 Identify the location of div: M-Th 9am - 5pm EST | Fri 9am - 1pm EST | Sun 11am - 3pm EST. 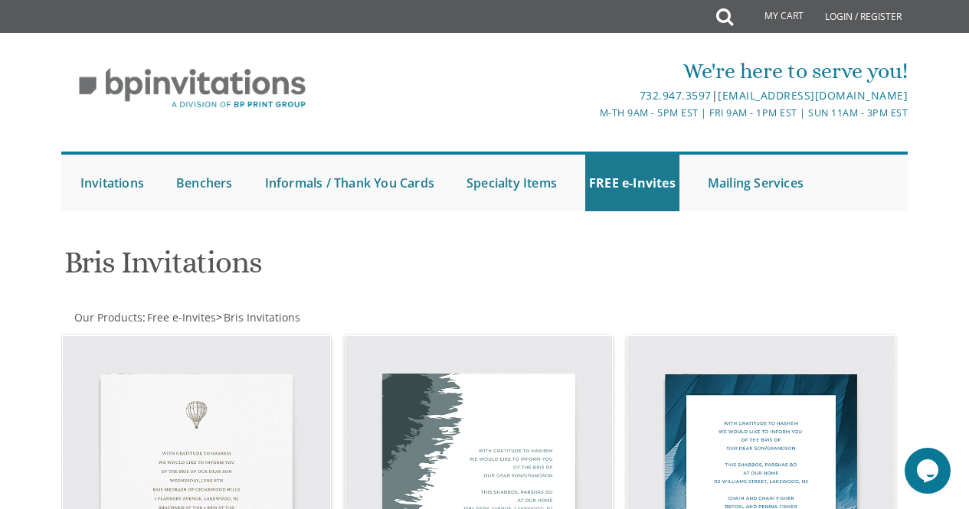
(626, 113).